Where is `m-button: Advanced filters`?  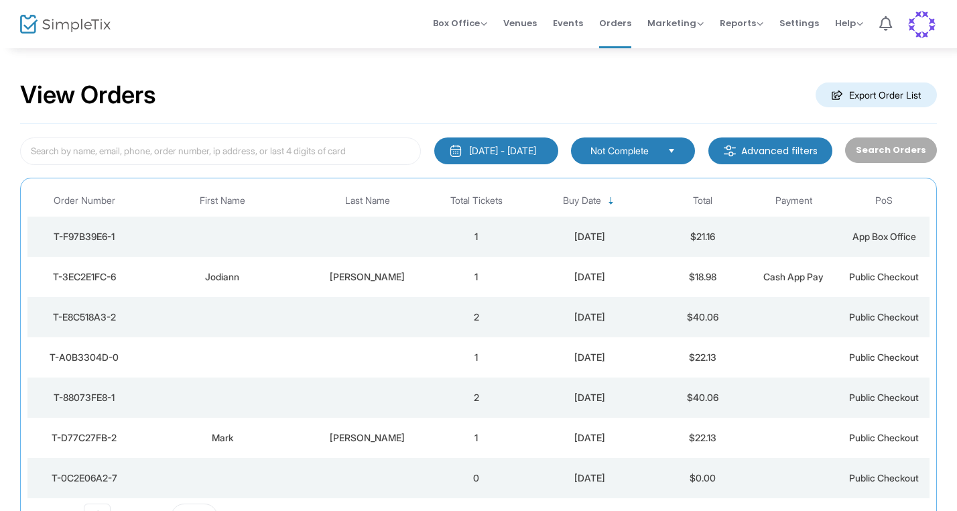
m-button: Advanced filters is located at coordinates (770, 151).